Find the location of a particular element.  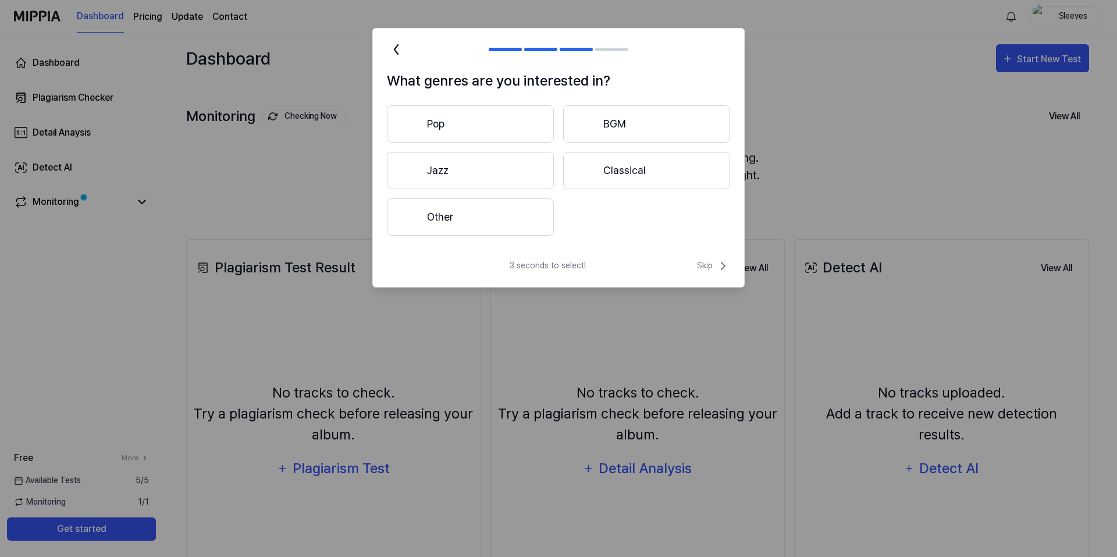

span: Skip is located at coordinates (713, 266).